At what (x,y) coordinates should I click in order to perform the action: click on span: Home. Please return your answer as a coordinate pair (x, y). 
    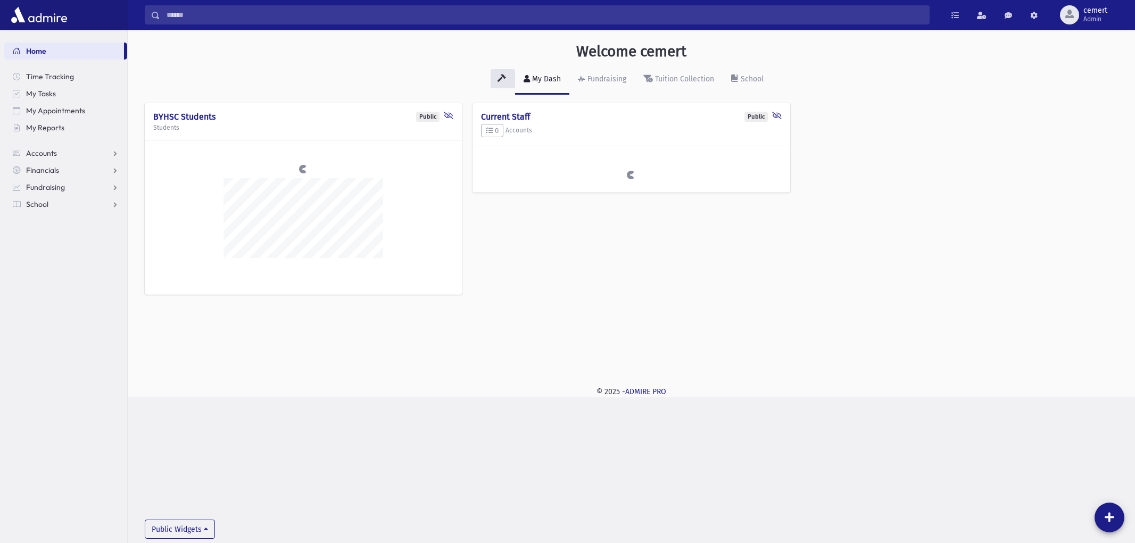
    Looking at the image, I should click on (36, 51).